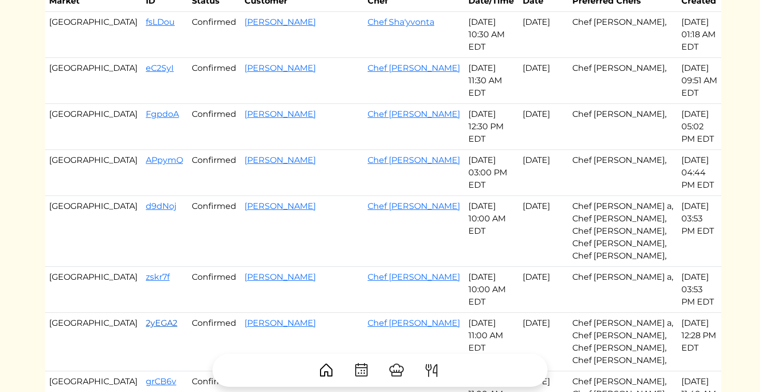 The width and height of the screenshot is (760, 392). I want to click on img: CalendarDots-5bcf9d9080389f2a281d69619e1c85352834be518fbc73d9501aef674afc0d57.svg, so click(362, 370).